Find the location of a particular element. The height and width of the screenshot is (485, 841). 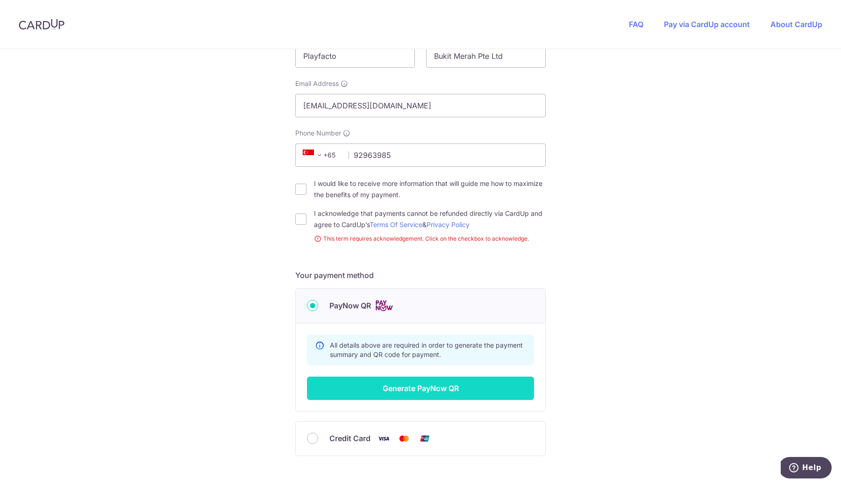

span: All details above are required in order to generate the payment summary and QR code for payment. is located at coordinates (426, 349).